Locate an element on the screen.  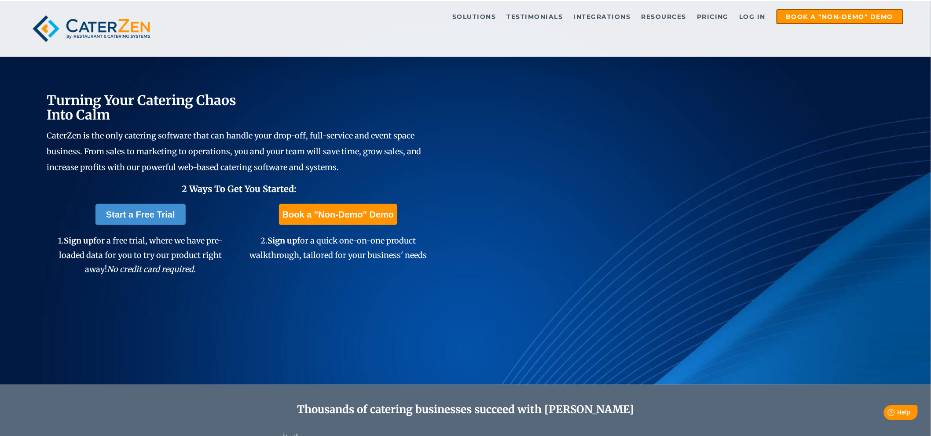
a: Start a Free Trial is located at coordinates (140, 215).